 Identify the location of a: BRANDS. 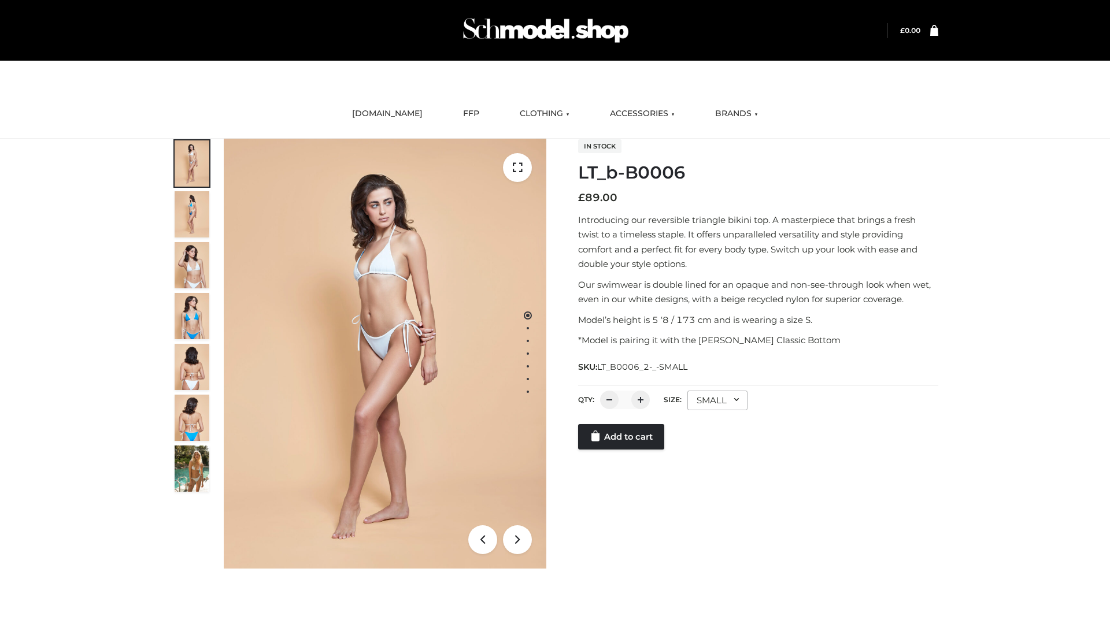
(736, 114).